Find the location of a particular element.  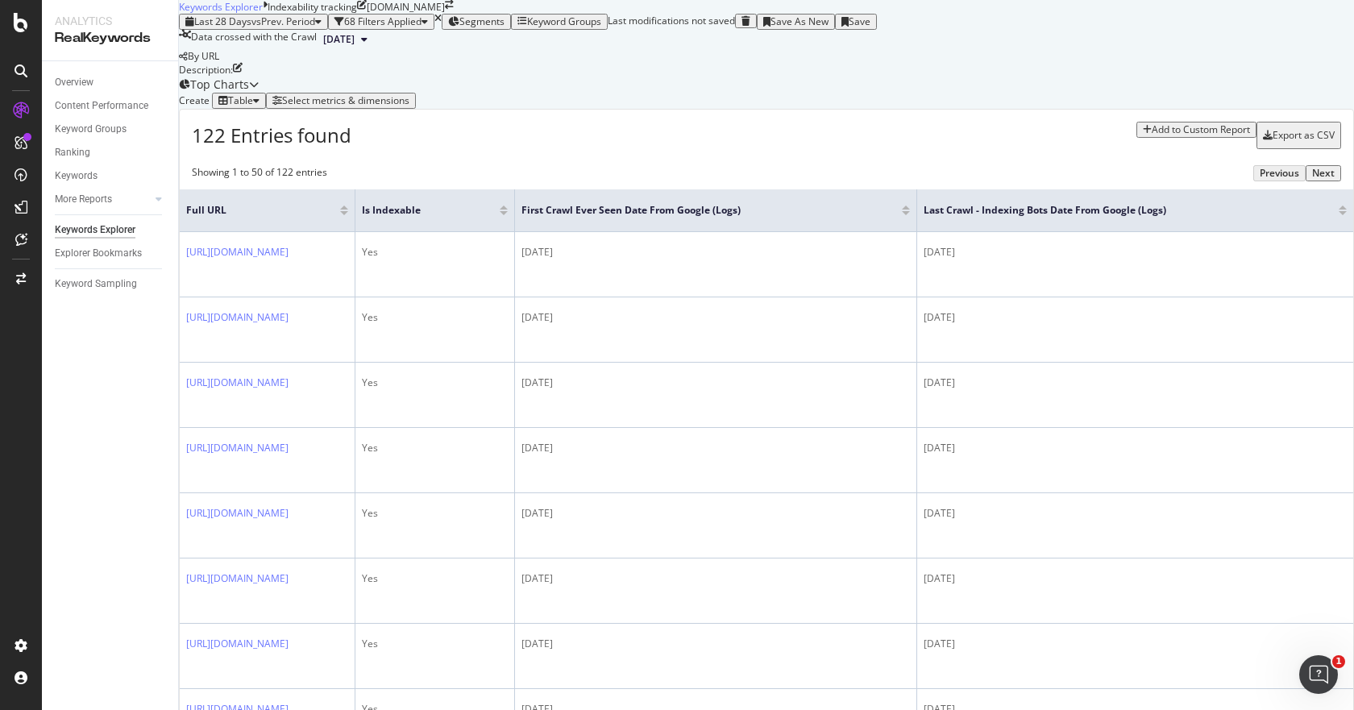

div: Content Performance is located at coordinates (102, 106).